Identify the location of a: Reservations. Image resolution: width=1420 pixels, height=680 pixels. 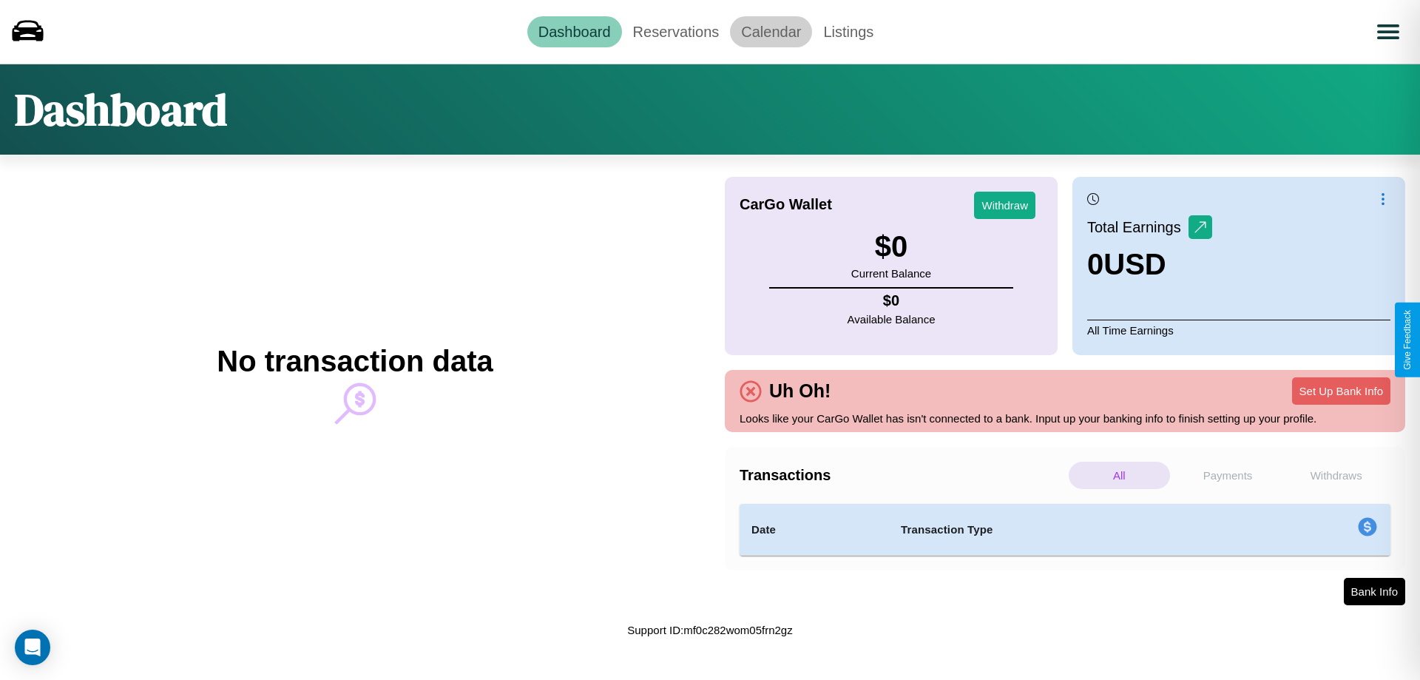
(676, 32).